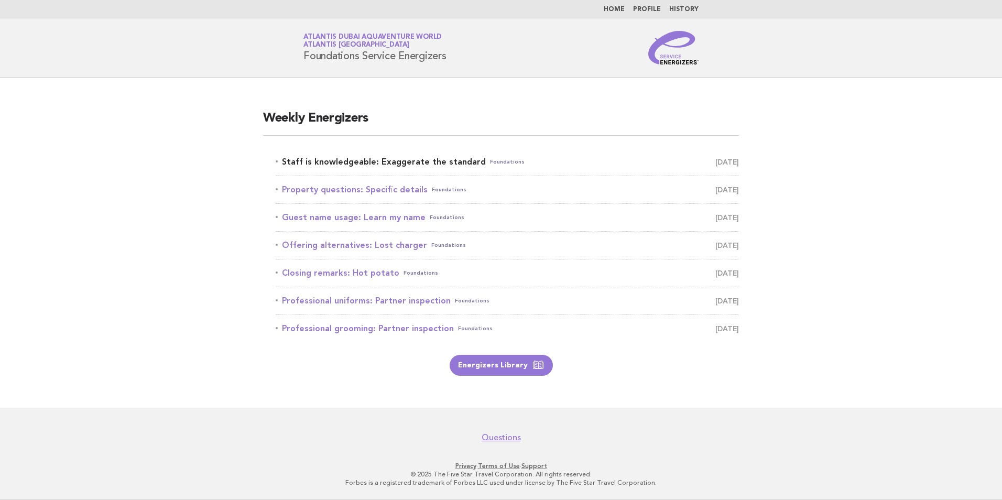 Image resolution: width=1002 pixels, height=500 pixels. What do you see at coordinates (501, 123) in the screenshot?
I see `h2: Weekly Energizers` at bounding box center [501, 123].